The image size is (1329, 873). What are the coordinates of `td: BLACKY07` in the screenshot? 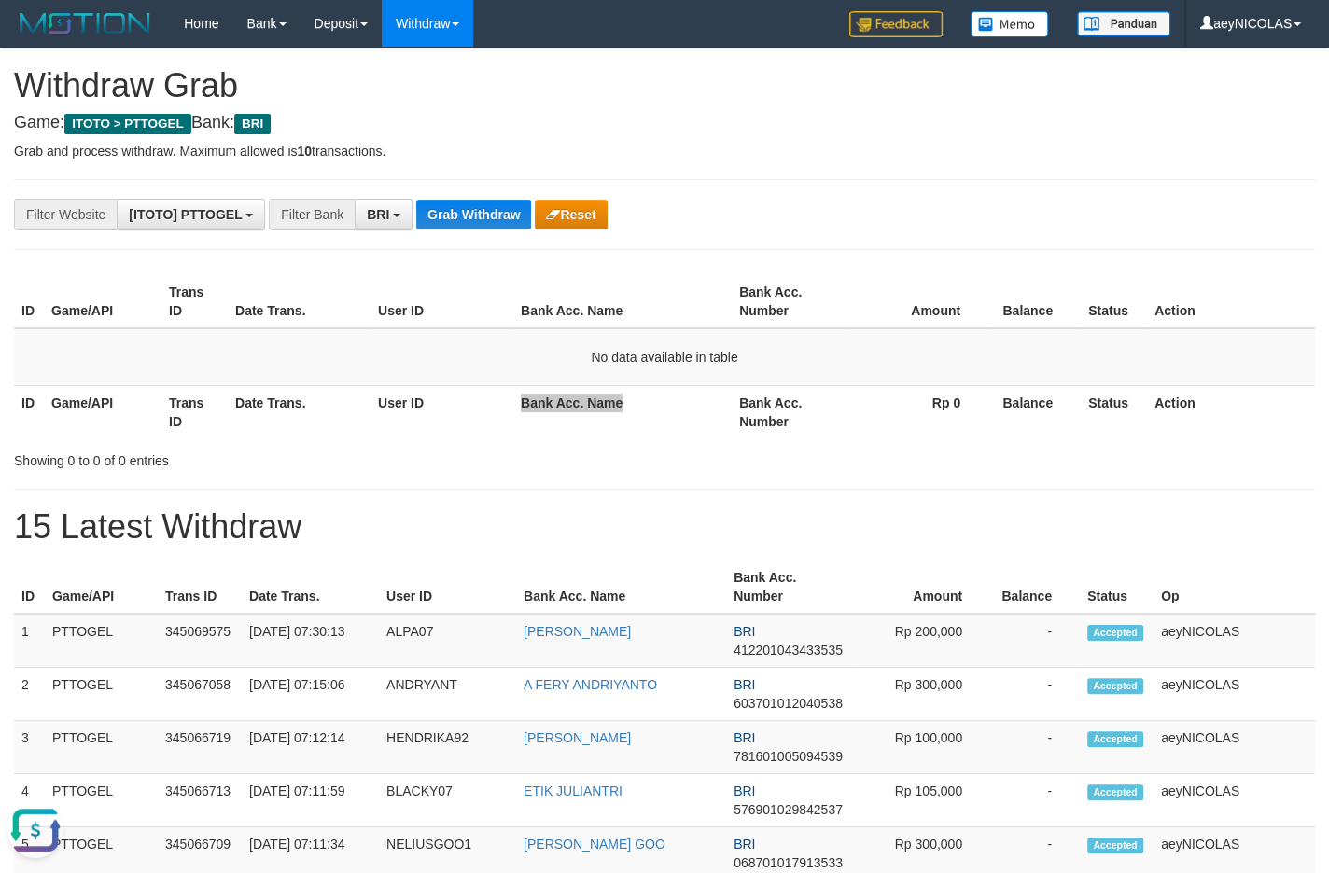 It's located at (447, 800).